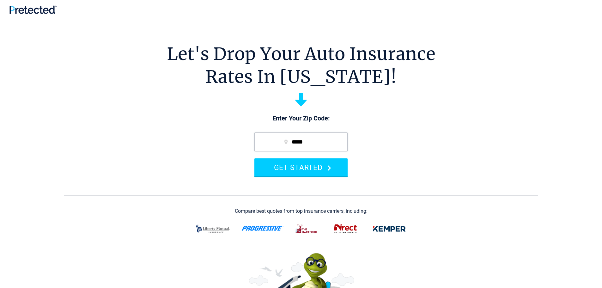 The image size is (602, 288). I want to click on img: thehartford, so click(307, 229).